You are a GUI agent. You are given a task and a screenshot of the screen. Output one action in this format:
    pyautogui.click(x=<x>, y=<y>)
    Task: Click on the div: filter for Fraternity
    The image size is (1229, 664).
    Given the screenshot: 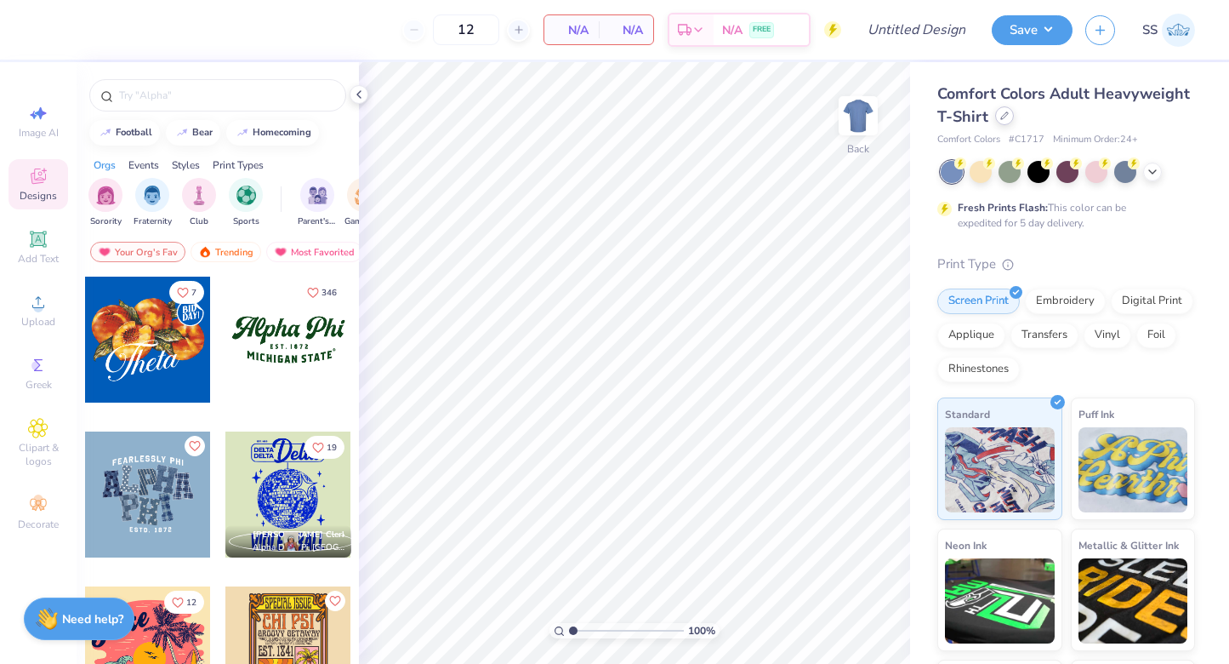 What is the action you would take?
    pyautogui.click(x=152, y=203)
    